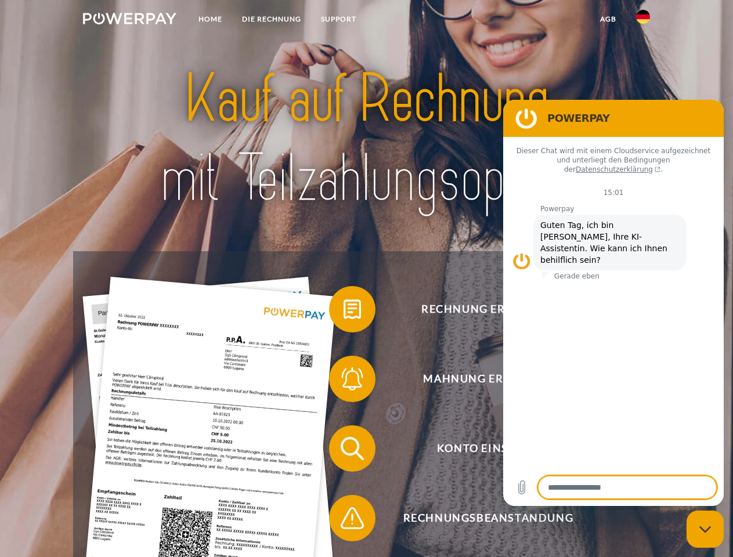 Image resolution: width=733 pixels, height=557 pixels. Describe the element at coordinates (210, 19) in the screenshot. I see `a: Home` at that location.